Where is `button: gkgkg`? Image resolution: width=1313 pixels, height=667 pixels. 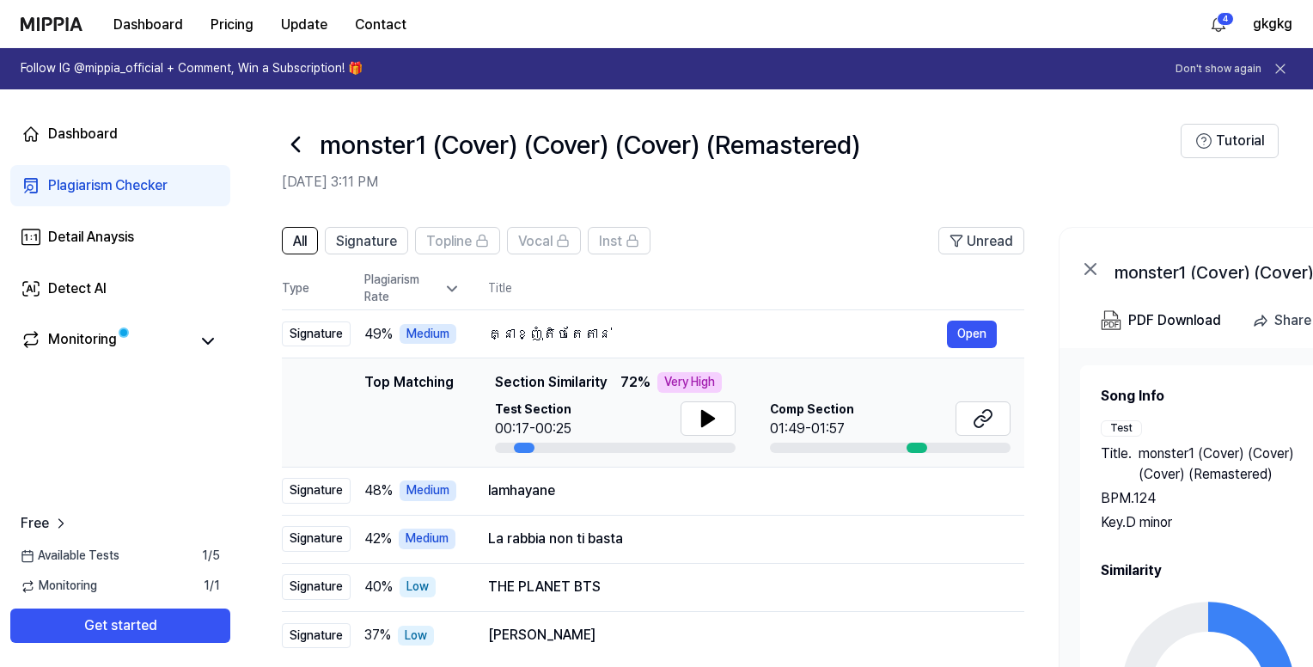 button: gkgkg is located at coordinates (1272, 24).